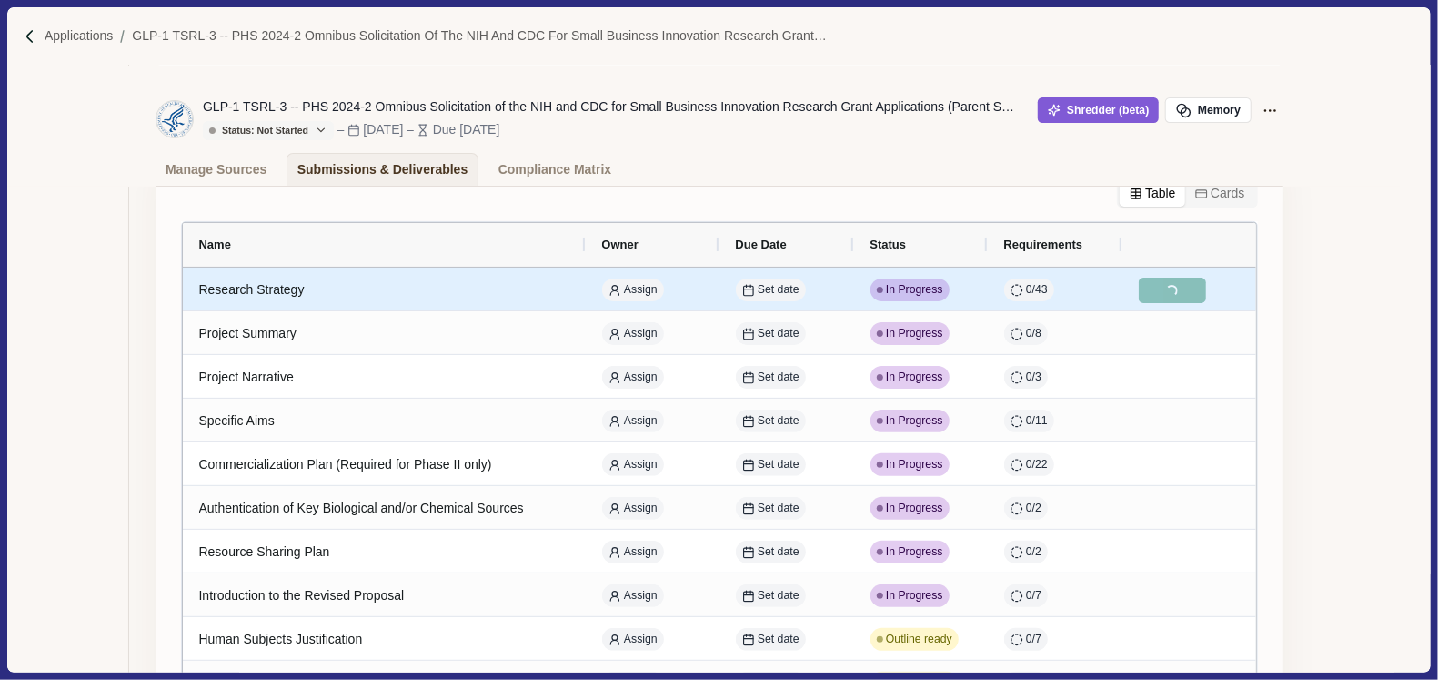 This screenshot has width=1438, height=680. I want to click on span: Status, so click(889, 244).